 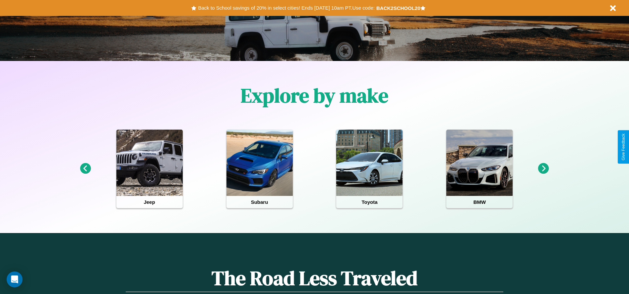 What do you see at coordinates (314, 95) in the screenshot?
I see `h1: Explore by make` at bounding box center [314, 95].